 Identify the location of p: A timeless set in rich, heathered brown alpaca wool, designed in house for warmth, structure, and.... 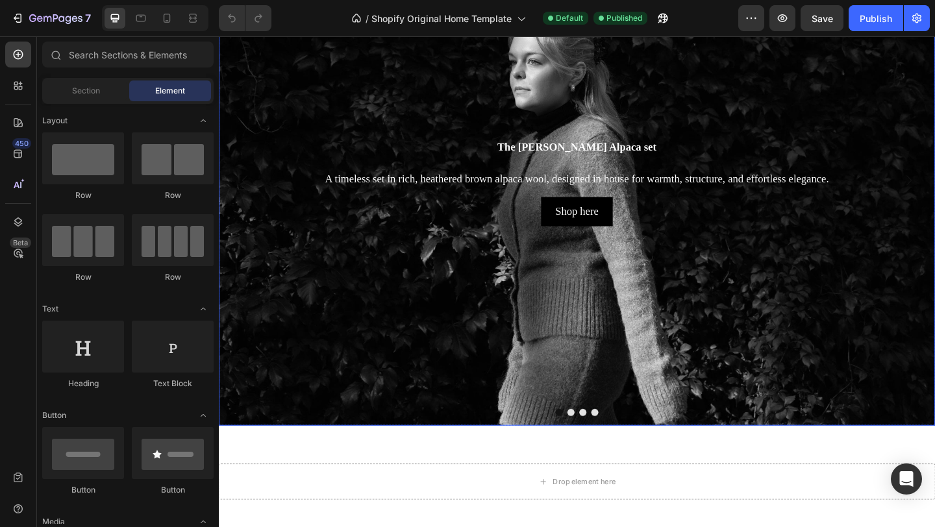
(390, 155).